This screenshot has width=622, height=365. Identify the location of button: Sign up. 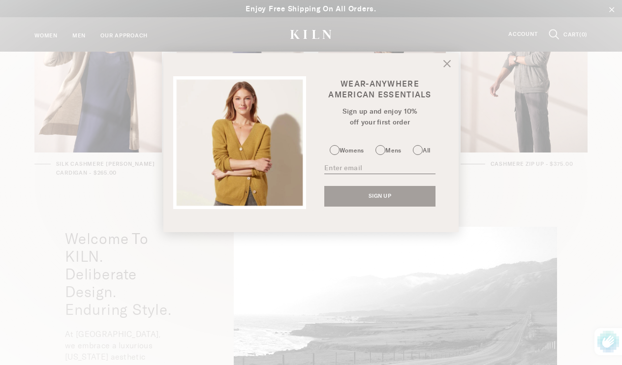
(380, 196).